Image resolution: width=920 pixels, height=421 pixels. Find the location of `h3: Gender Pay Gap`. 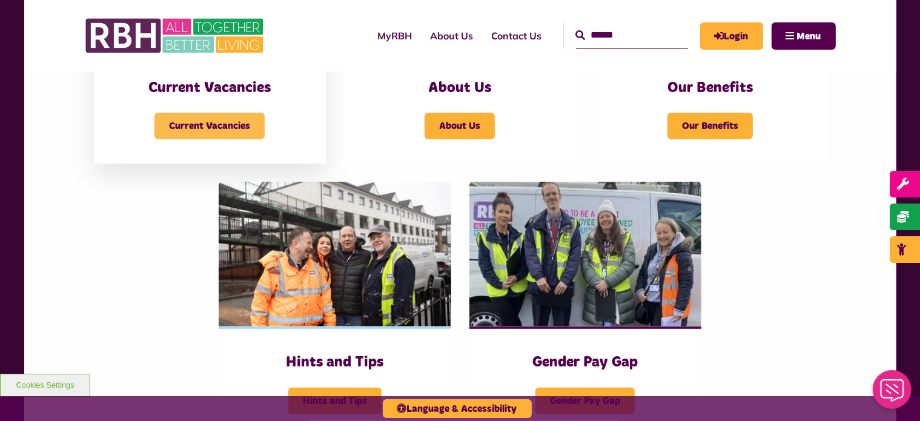

h3: Gender Pay Gap is located at coordinates (585, 362).